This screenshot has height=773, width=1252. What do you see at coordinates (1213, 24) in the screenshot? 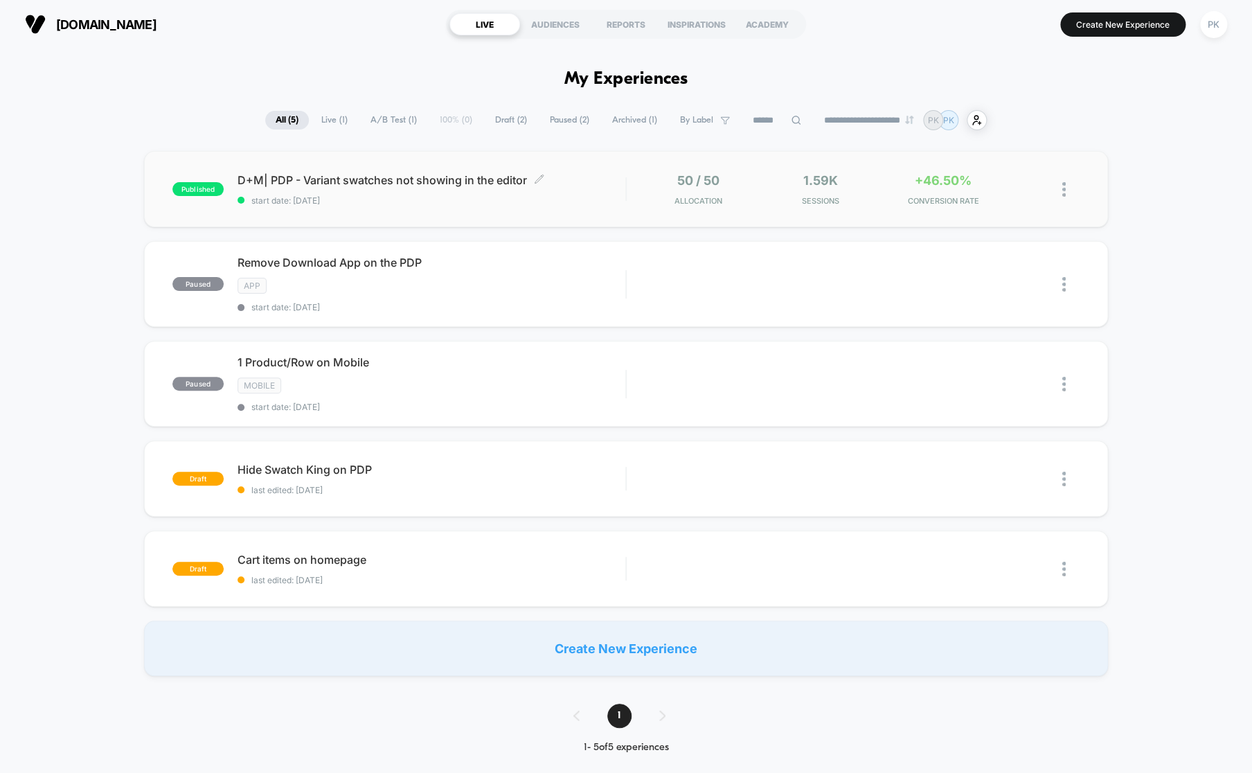
I see `div: PK` at bounding box center [1213, 24].